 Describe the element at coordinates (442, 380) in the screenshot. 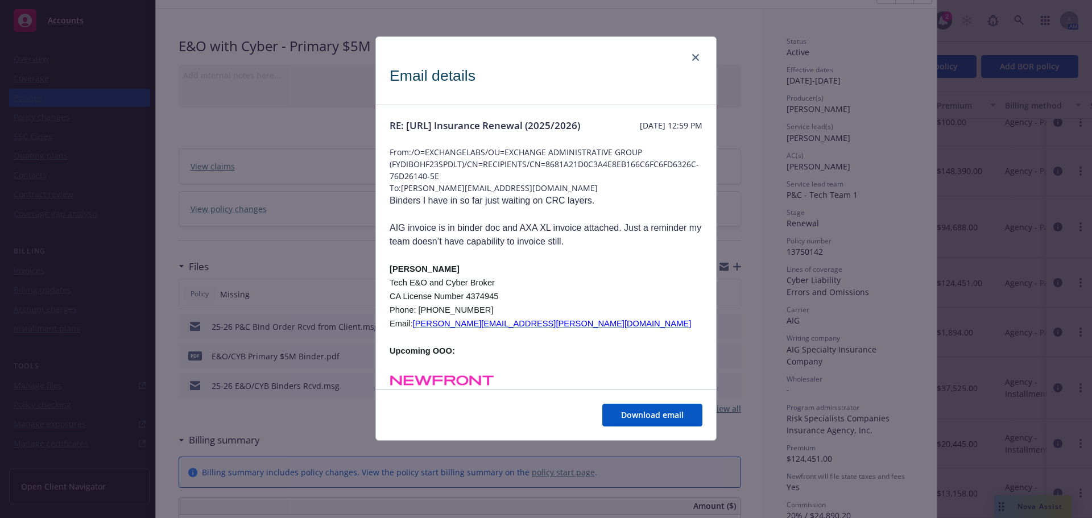

I see `img: cy6uTWfWTNR0FF48Gl00stWo3sFeaF52QEN3qnBvLbu28HFNvQjaG490J1BgvyUO6HPC0Z4dvBQYQ-AlwDynI-kZqQA-NMM8f...` at that location.